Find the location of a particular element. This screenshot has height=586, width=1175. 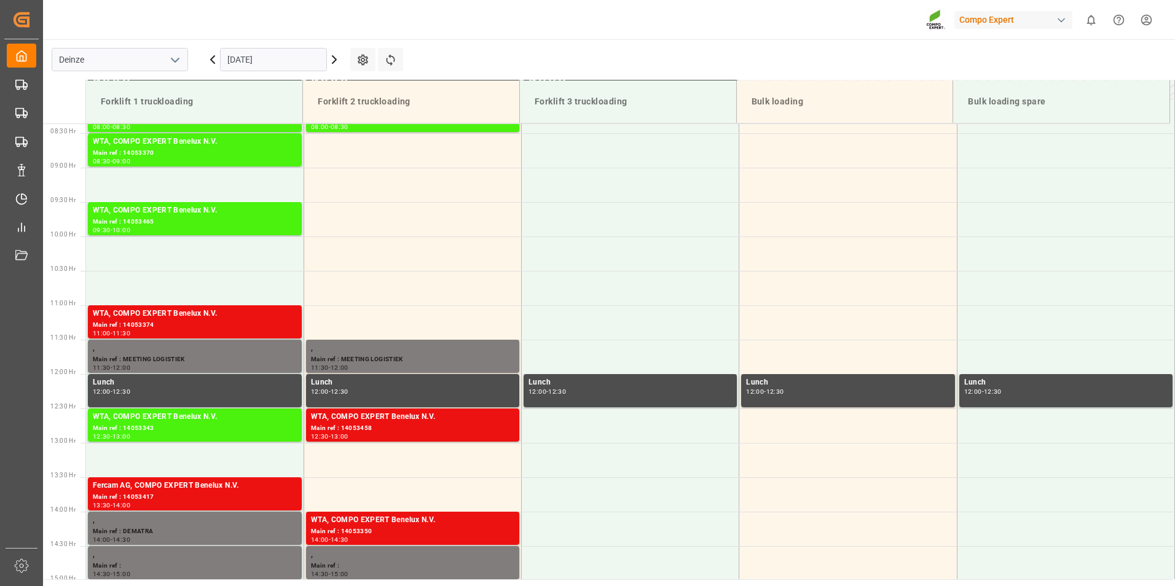

img: Screenshot%202023-09-29%20at%2010.02.21.png_1712312052.png is located at coordinates (936, 20).